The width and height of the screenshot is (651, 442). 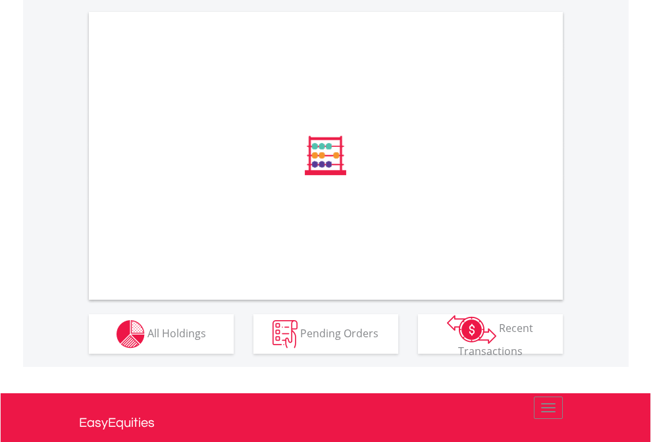 I want to click on button: All Holdings, so click(x=161, y=334).